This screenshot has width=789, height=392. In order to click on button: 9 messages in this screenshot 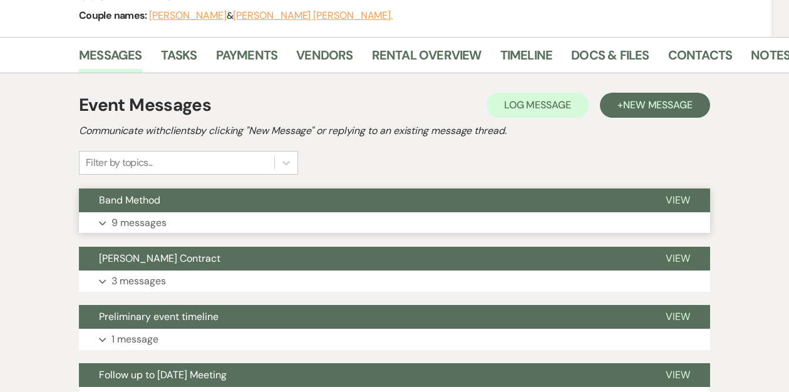, I will do `click(395, 223)`.